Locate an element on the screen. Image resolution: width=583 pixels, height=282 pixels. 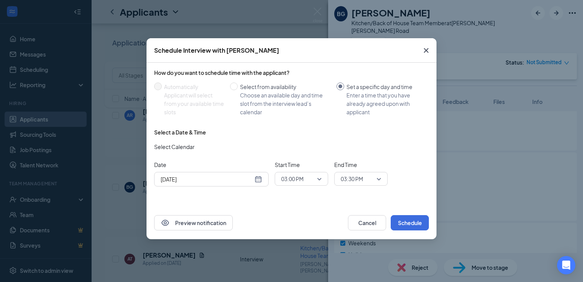
button: Close is located at coordinates (426, 50).